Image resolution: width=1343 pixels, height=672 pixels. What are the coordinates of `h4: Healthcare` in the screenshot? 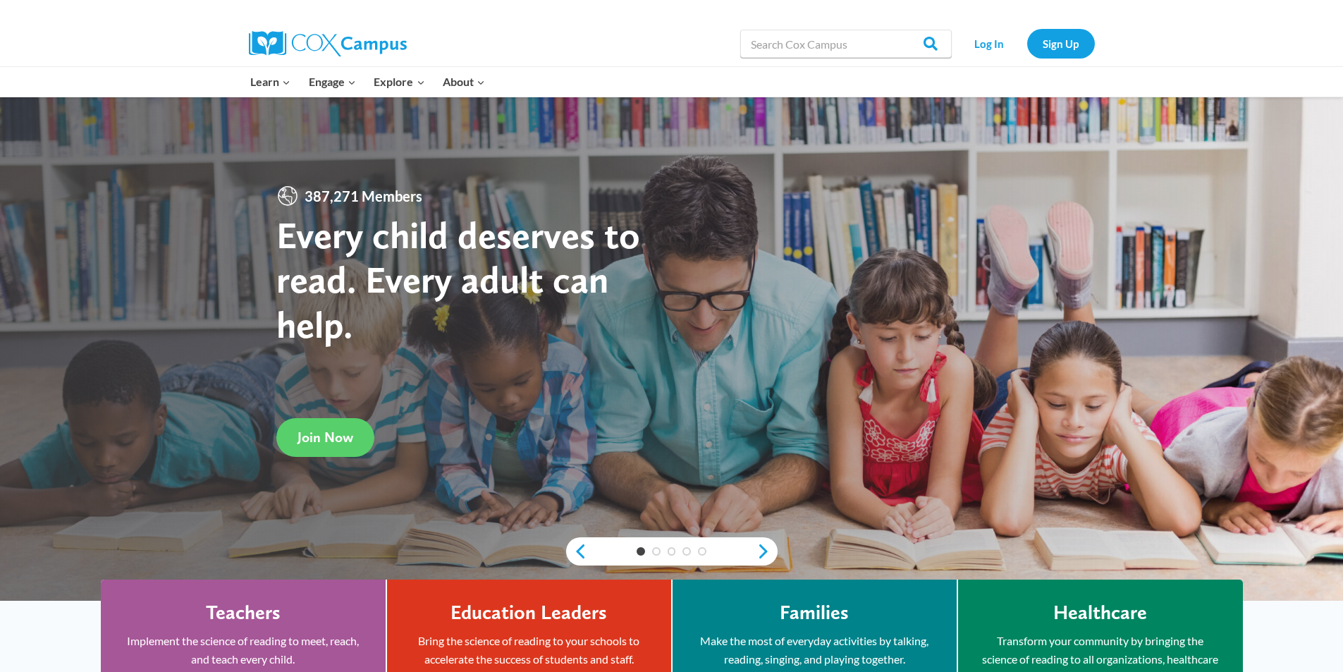 It's located at (1100, 613).